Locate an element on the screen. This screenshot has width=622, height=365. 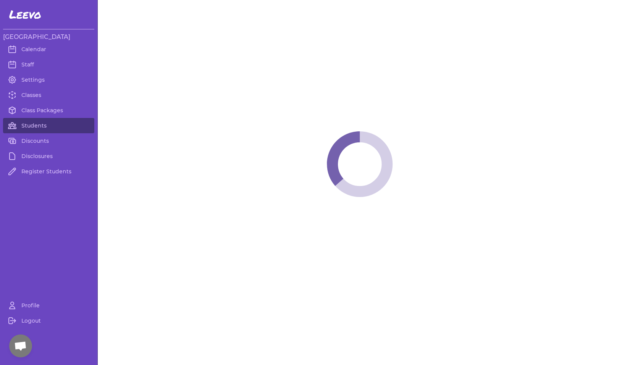
a: Students is located at coordinates (48, 126).